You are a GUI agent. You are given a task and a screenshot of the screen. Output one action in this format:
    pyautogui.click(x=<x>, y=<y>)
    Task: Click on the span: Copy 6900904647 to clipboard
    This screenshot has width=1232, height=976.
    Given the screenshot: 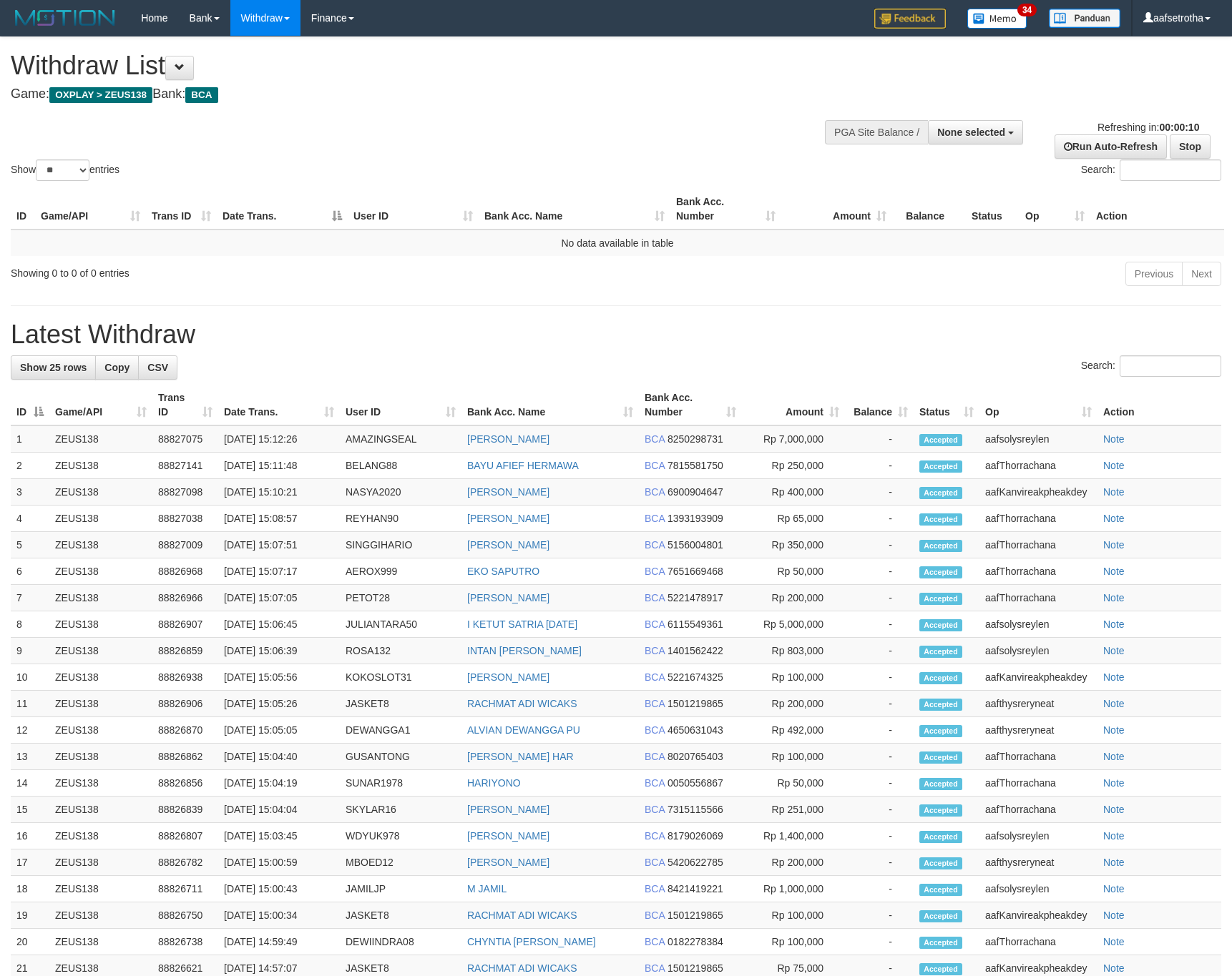 What is the action you would take?
    pyautogui.click(x=695, y=492)
    